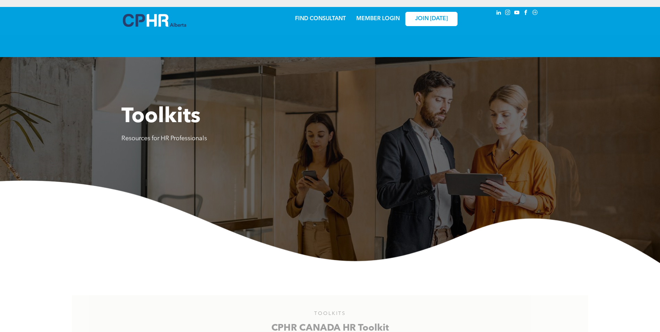  What do you see at coordinates (321, 19) in the screenshot?
I see `a: FIND CONSULTANT` at bounding box center [321, 19].